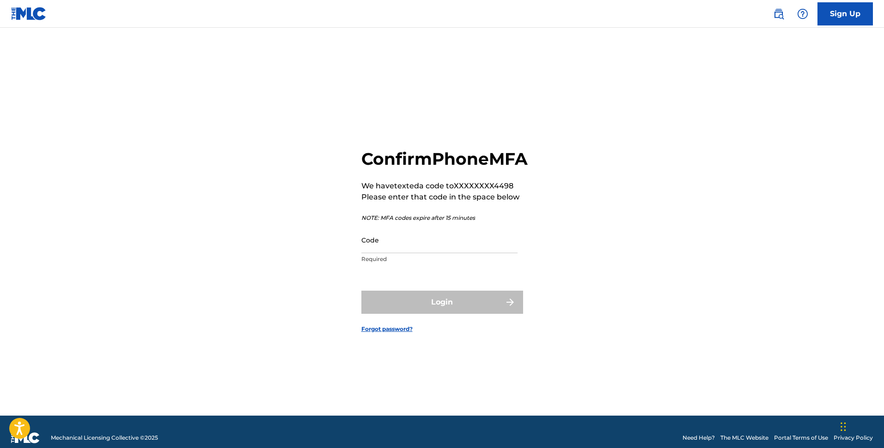  I want to click on a: Forgot password?, so click(387, 329).